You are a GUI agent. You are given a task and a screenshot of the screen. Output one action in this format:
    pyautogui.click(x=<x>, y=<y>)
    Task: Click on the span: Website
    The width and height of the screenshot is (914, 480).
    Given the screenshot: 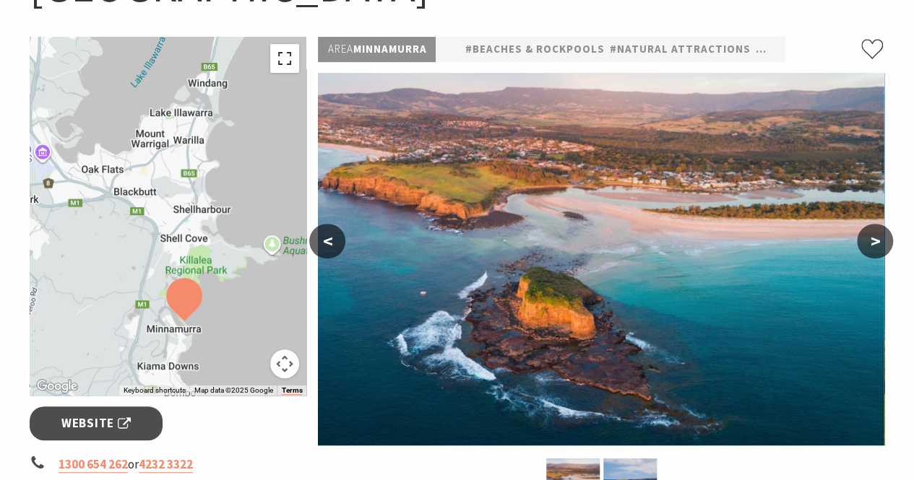 What is the action you would take?
    pyautogui.click(x=96, y=423)
    